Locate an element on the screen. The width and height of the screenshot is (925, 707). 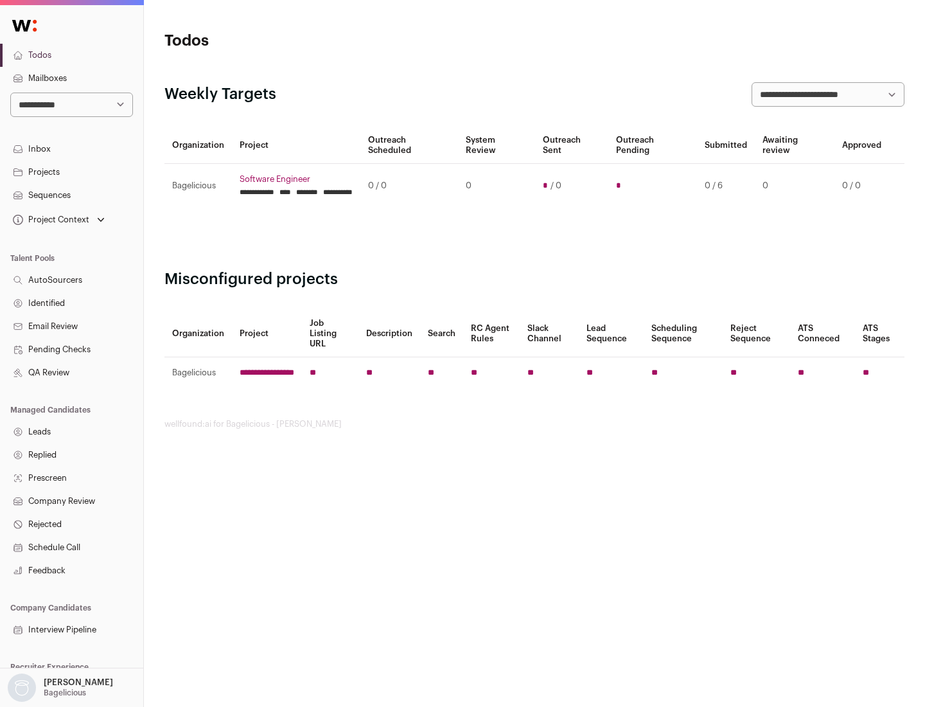
th: Reject Sequence is located at coordinates (757, 333).